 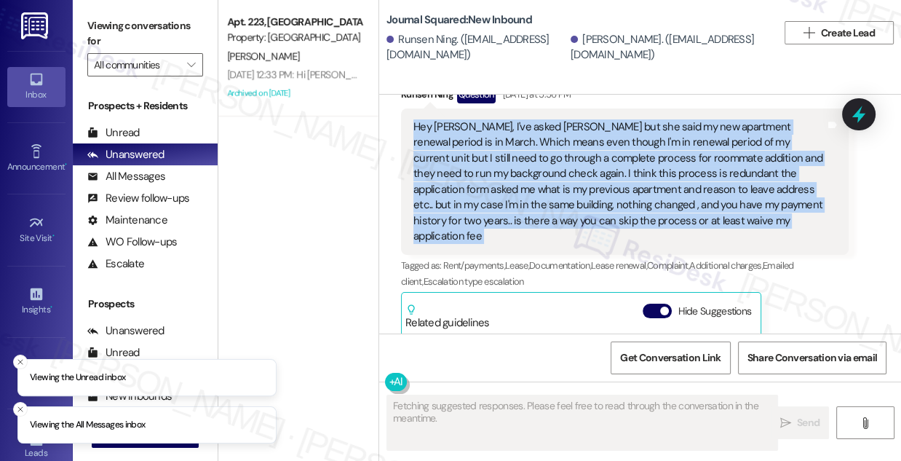 What do you see at coordinates (145, 33) in the screenshot?
I see `label: Viewing conversations for` at bounding box center [145, 33].